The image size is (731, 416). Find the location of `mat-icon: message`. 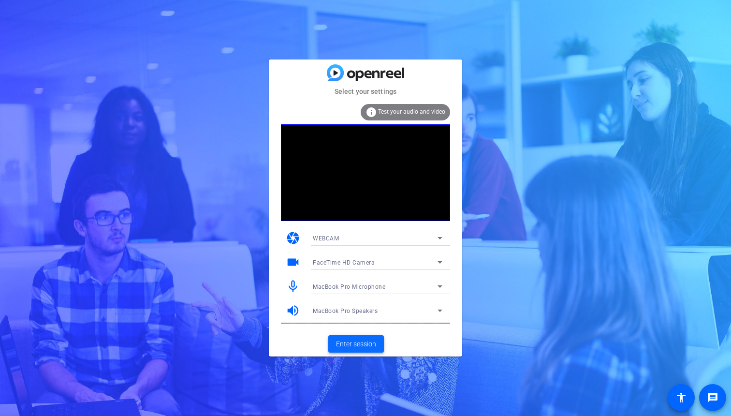

mat-icon: message is located at coordinates (712, 397).